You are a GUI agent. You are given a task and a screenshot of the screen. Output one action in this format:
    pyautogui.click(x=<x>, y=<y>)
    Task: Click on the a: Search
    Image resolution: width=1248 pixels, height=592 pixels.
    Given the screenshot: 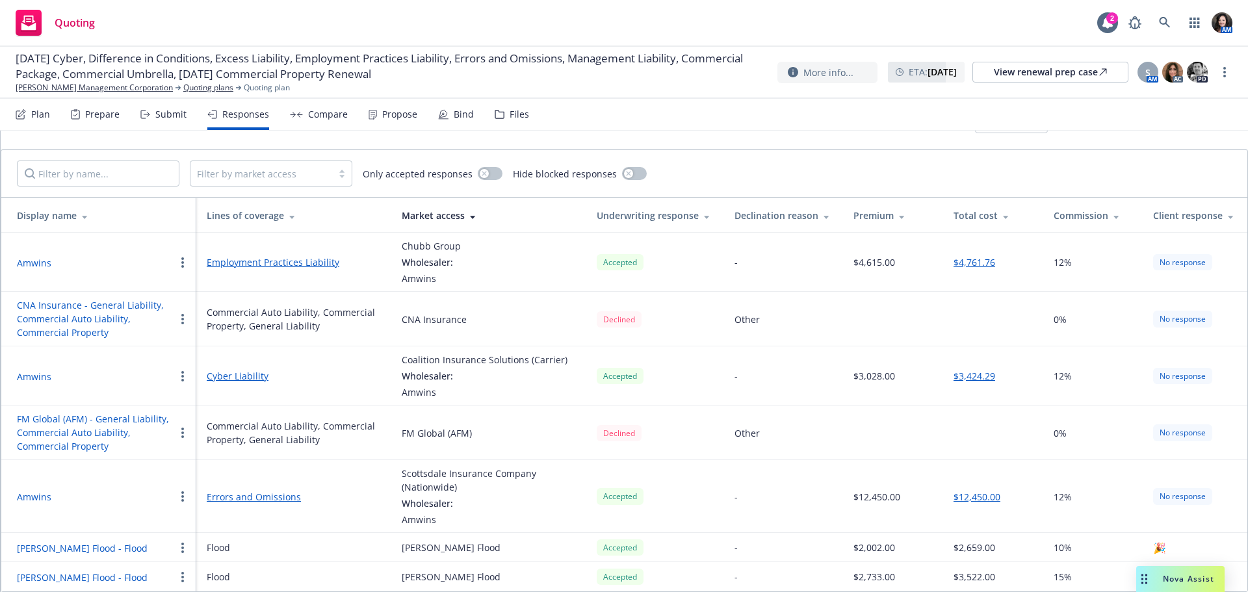 What is the action you would take?
    pyautogui.click(x=1164, y=23)
    